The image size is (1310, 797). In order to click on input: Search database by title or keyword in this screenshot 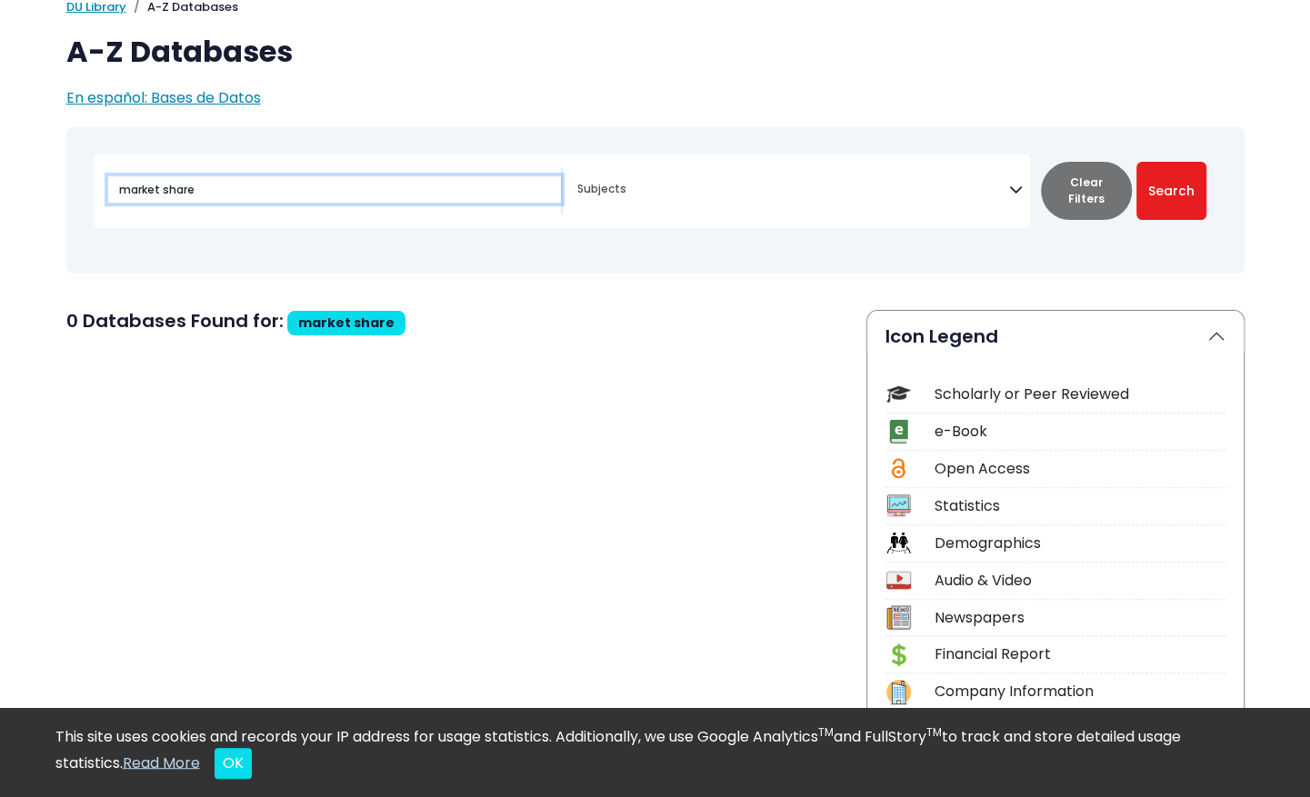, I will do `click(334, 189)`.